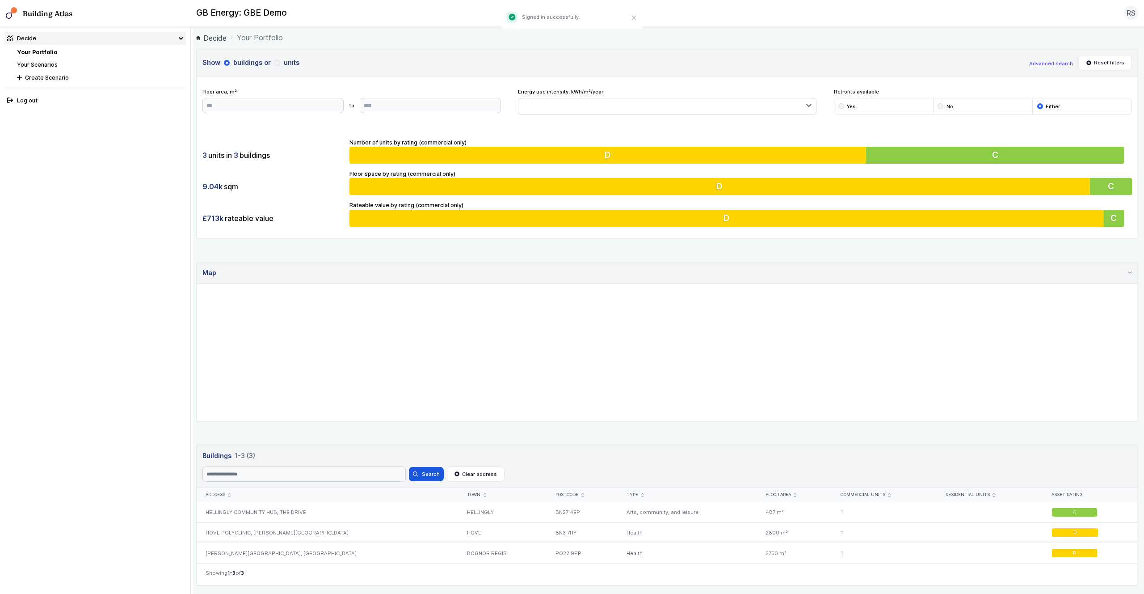  What do you see at coordinates (687, 512) in the screenshot?
I see `div: Arts, community, and leisure` at bounding box center [687, 512].